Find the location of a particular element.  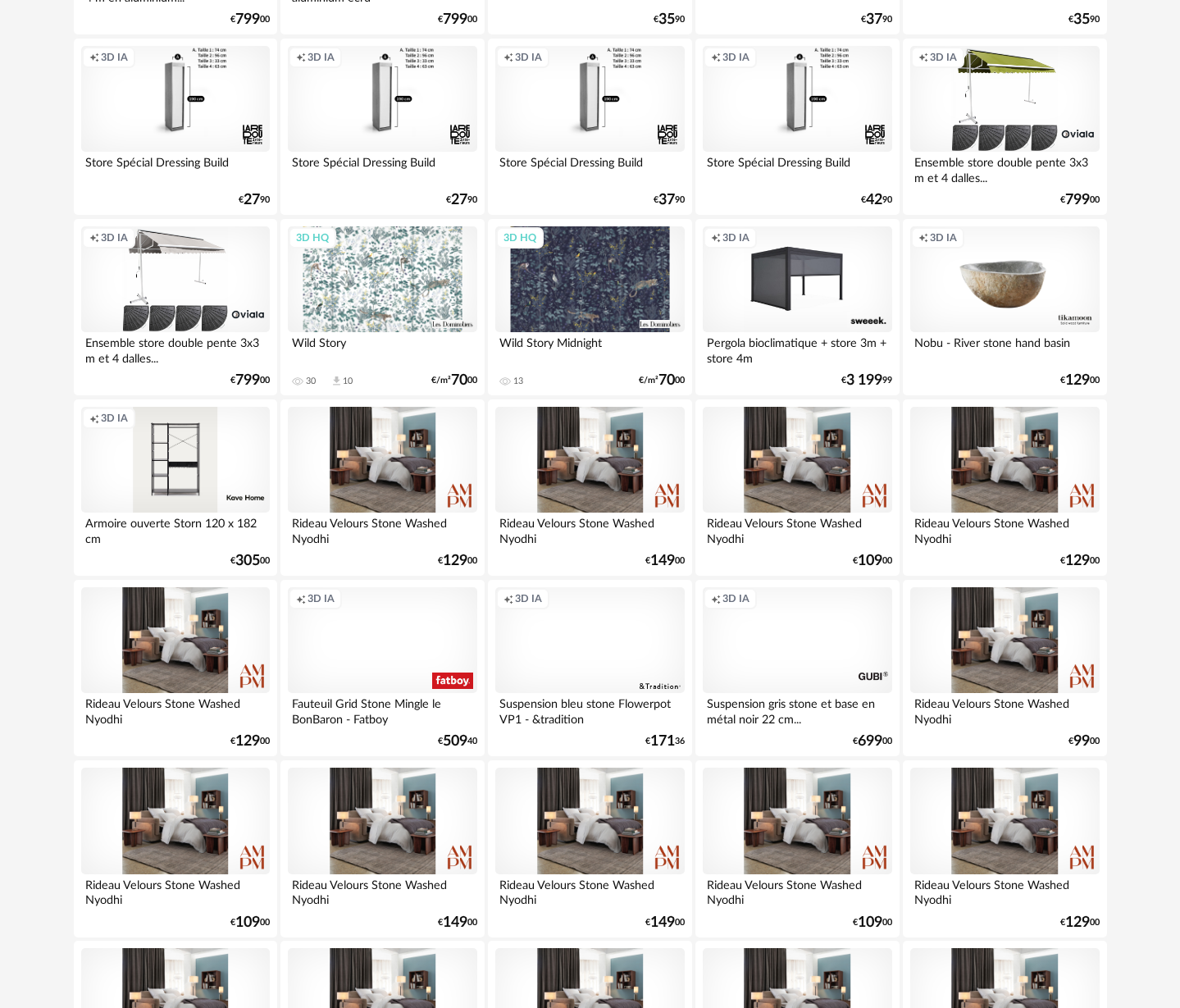

a: Creation icon 3D IA Store Spécial Dressing Build €3790 is located at coordinates (590, 127).